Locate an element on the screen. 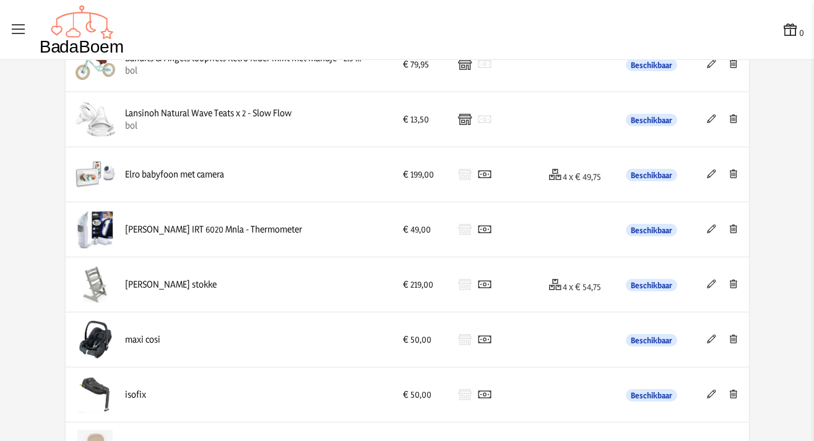  button: 0 is located at coordinates (792, 30).